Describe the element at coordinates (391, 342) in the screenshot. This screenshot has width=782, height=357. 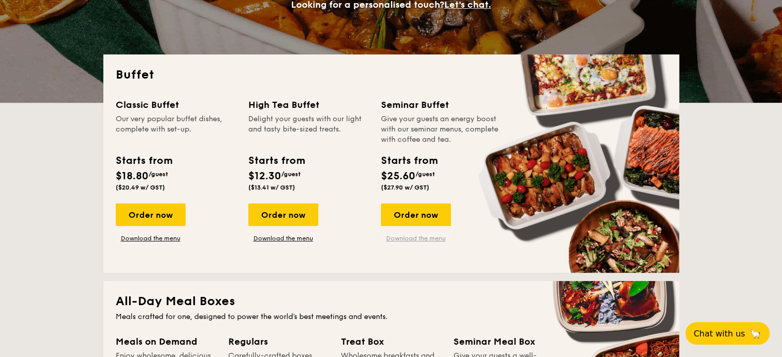
I see `div: Treat Box` at that location.